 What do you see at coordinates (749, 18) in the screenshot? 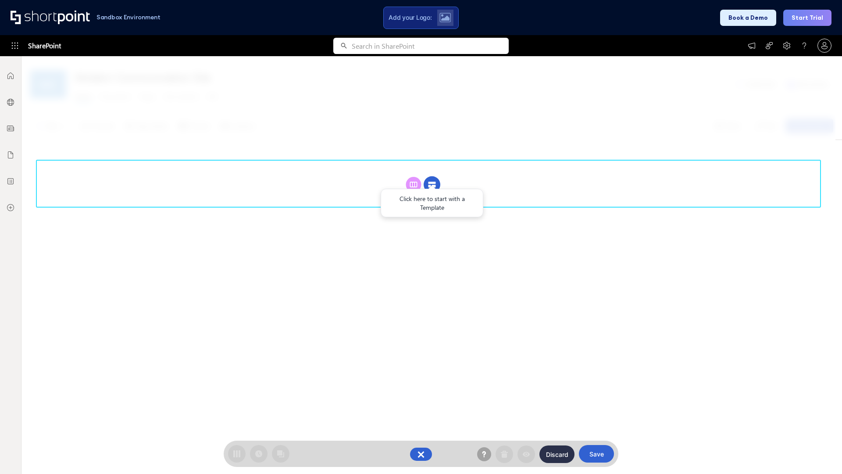
I see `button: Book a Demo` at bounding box center [749, 18].